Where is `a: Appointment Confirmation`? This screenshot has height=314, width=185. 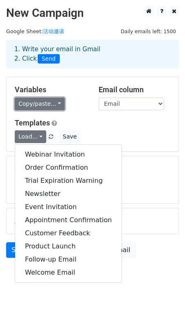 a: Appointment Confirmation is located at coordinates (68, 220).